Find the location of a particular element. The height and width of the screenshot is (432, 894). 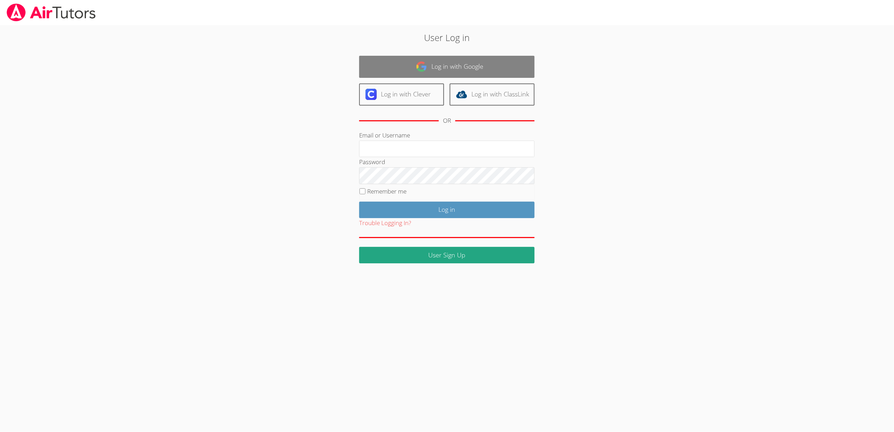

img: classlink-logo-d6bb404cc1216ec64c9a2012d9dc4662098be43eaf13dc465df04b49fa7ab582.svg is located at coordinates (462, 94).